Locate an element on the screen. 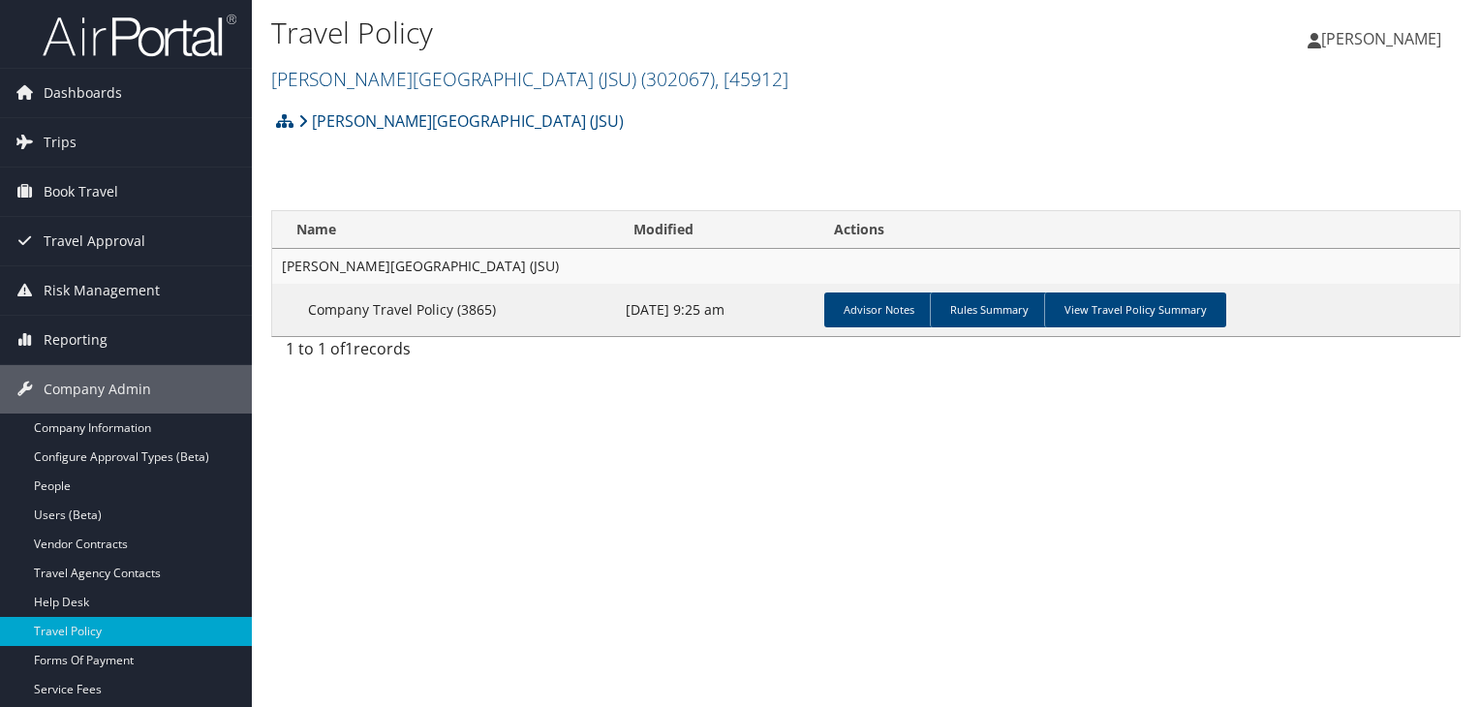 The image size is (1480, 707). h1: Travel Policy is located at coordinates (667, 33).